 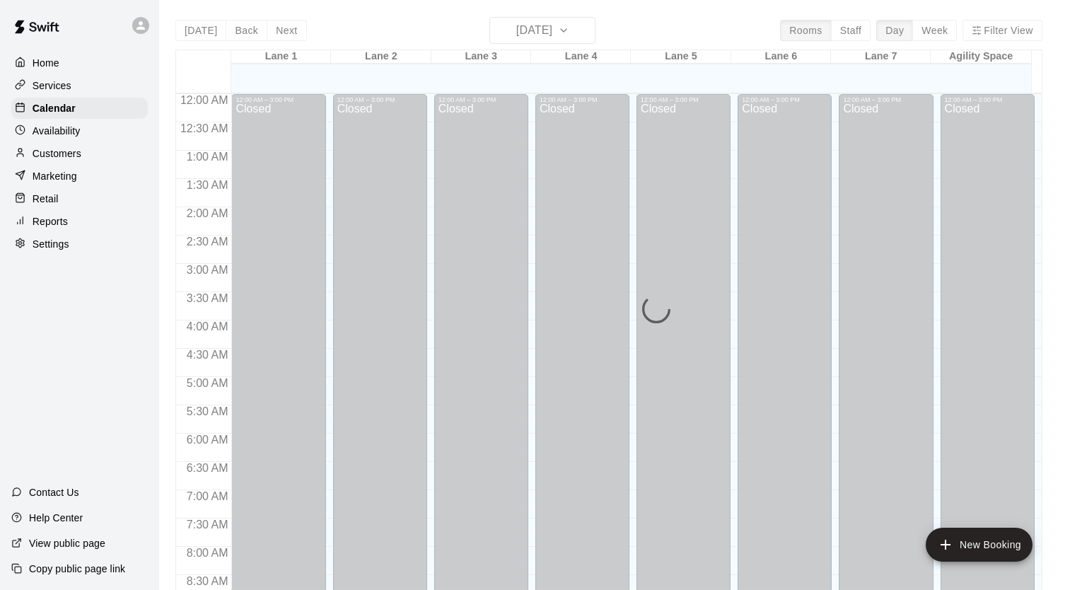 What do you see at coordinates (207, 185) in the screenshot?
I see `span: 1:30 AM` at bounding box center [207, 185].